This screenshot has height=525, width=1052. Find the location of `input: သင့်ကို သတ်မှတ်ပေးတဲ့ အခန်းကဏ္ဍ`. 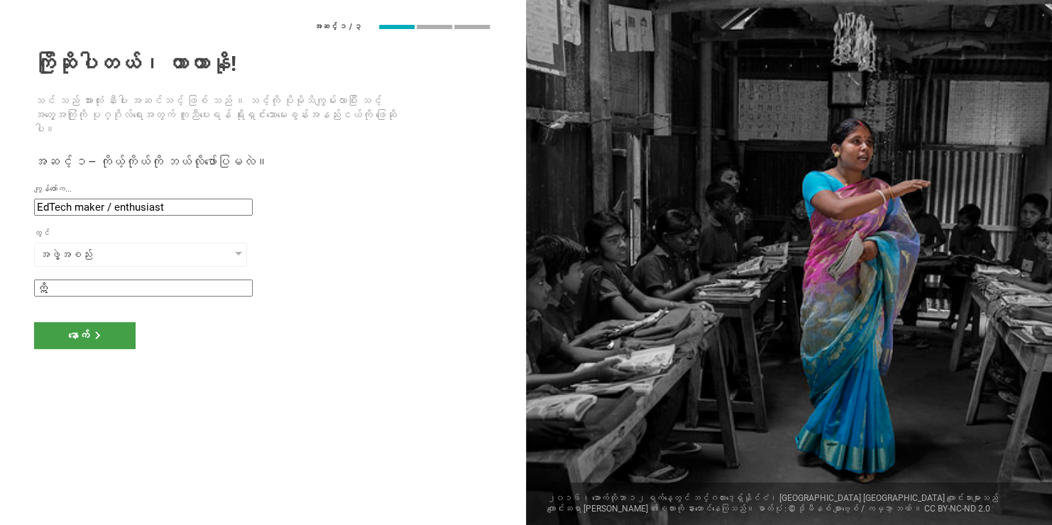

input: သင့်ကို သတ်မှတ်ပေးတဲ့ အခန်းကဏ္ဍ is located at coordinates (143, 207).